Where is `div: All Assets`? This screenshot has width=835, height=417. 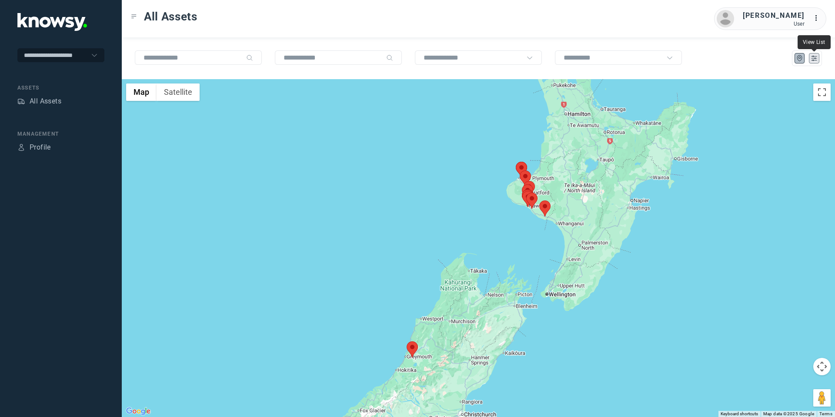 div: All Assets is located at coordinates (45, 101).